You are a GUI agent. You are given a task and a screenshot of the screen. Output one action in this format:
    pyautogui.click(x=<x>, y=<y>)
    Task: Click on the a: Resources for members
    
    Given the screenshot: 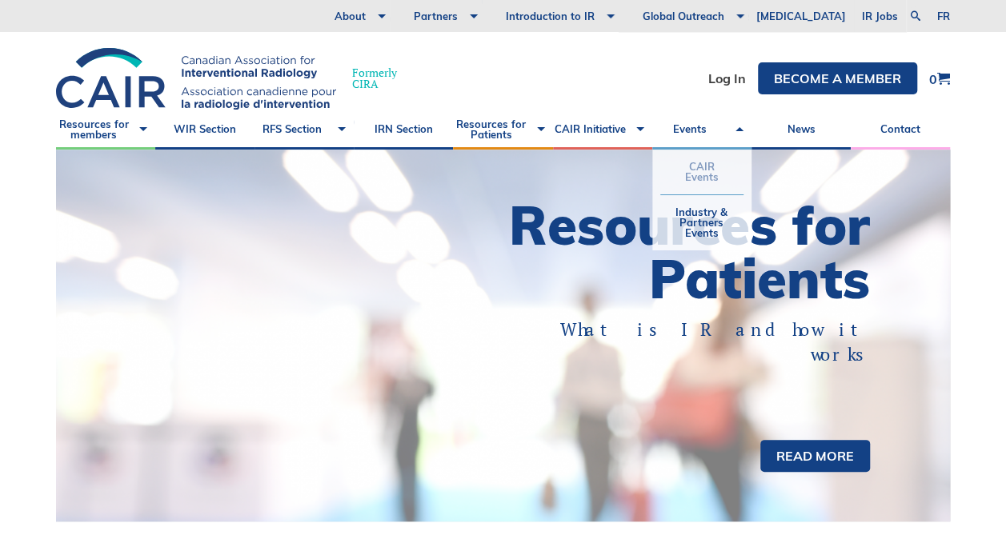 What is the action you would take?
    pyautogui.click(x=106, y=130)
    